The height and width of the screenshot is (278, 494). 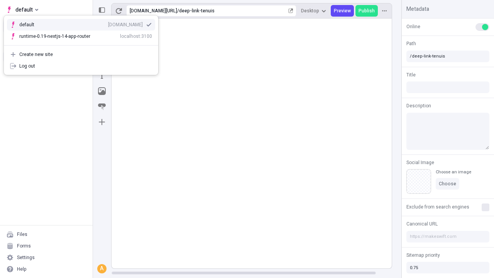 I want to click on span: Canonical URL, so click(x=422, y=224).